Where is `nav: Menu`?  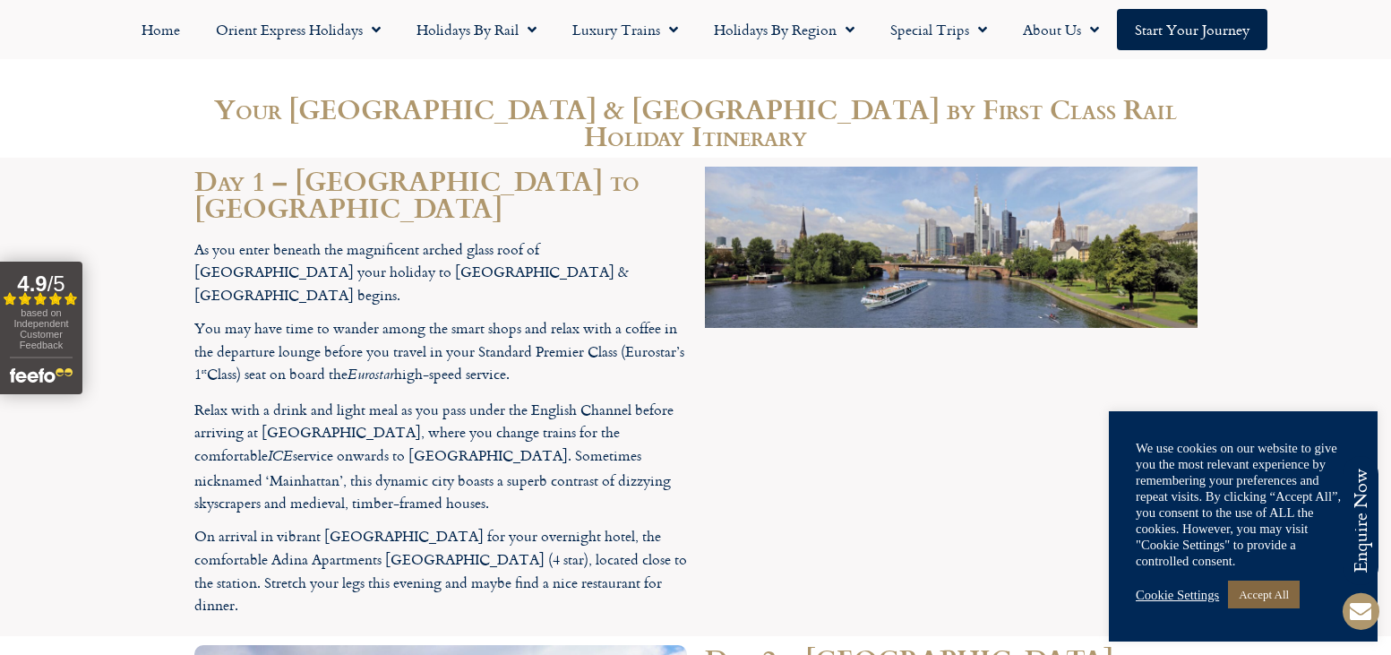 nav: Menu is located at coordinates (695, 30).